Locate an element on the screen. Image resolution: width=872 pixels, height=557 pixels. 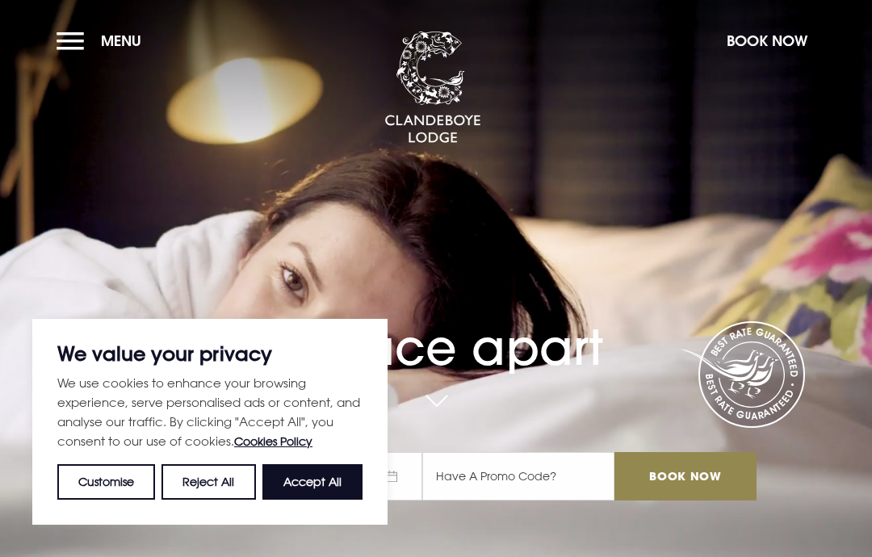
div: We value your privacy is located at coordinates (210, 422).